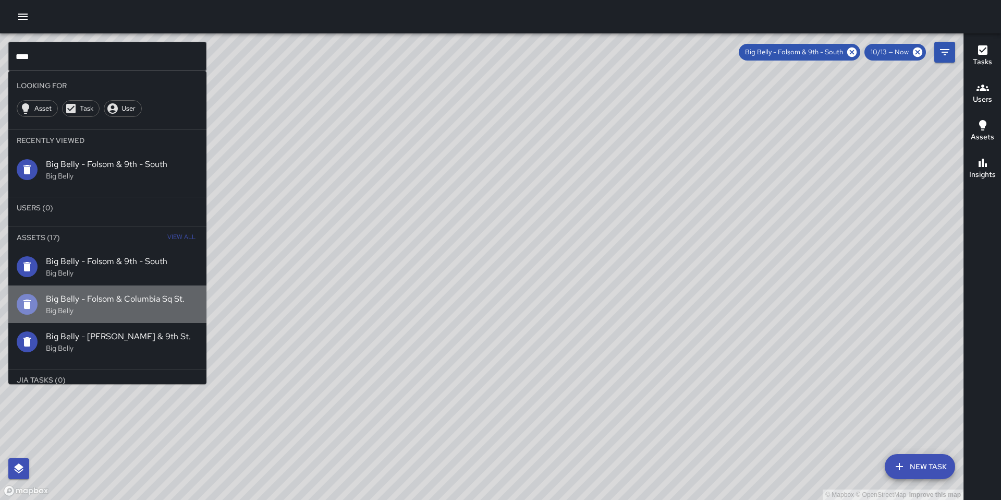  Describe the element at coordinates (107, 237) in the screenshot. I see `li: Assets (17)` at that location.